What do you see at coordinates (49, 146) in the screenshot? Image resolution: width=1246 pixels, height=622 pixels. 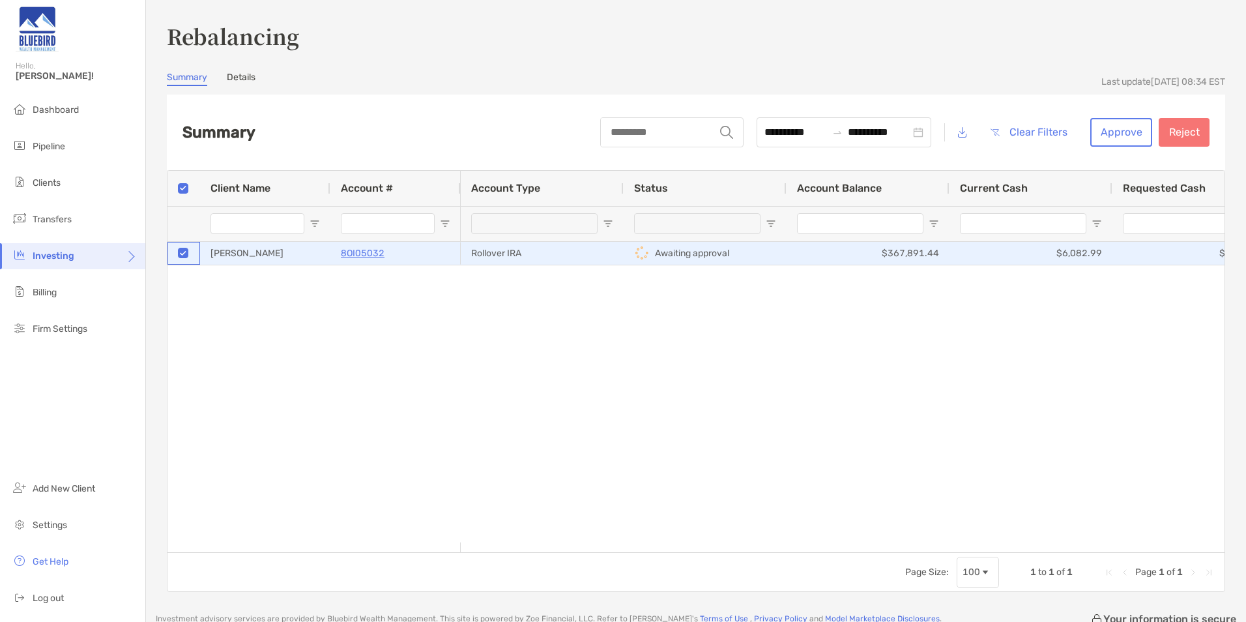 I see `span: Pipeline` at bounding box center [49, 146].